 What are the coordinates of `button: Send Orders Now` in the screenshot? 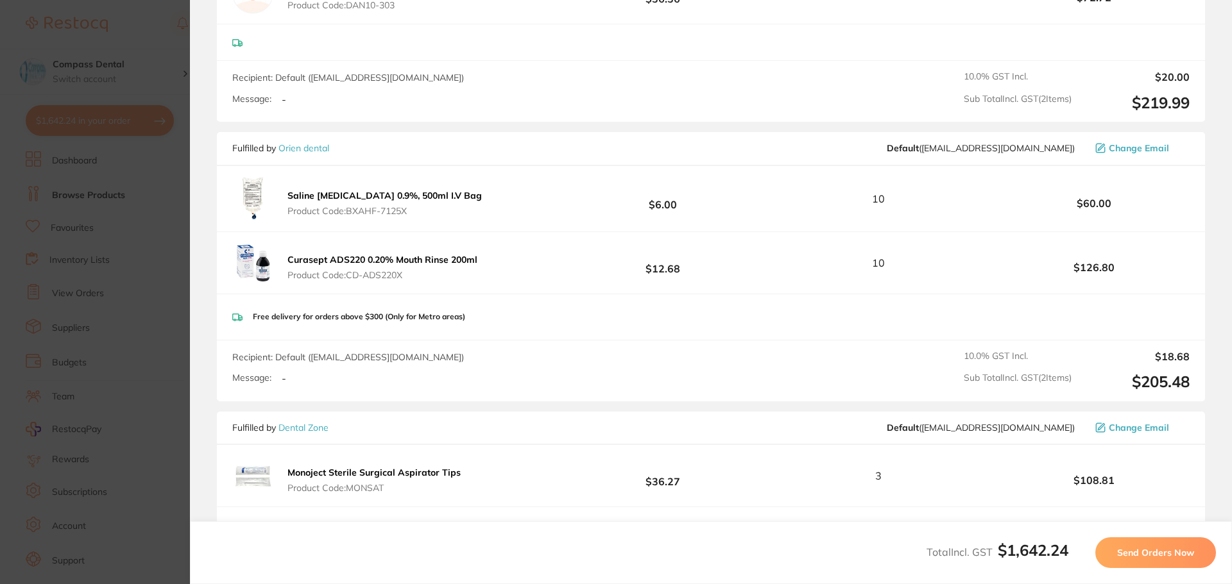 It's located at (1155, 553).